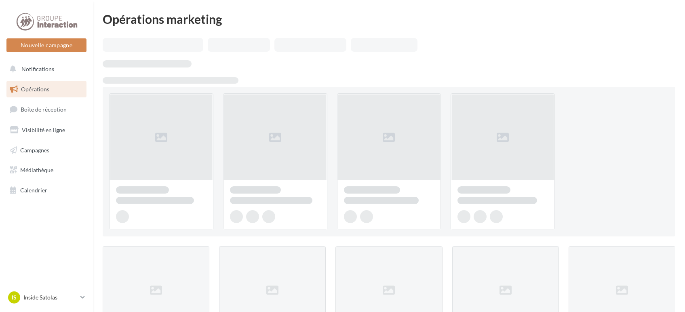  I want to click on span: Calendrier, so click(34, 190).